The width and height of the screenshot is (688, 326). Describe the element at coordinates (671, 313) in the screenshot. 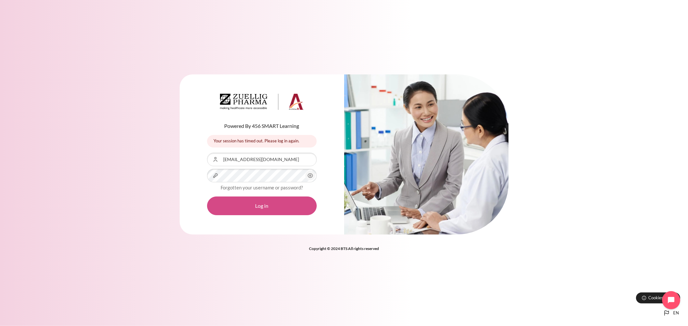

I see `button: Languages` at that location.